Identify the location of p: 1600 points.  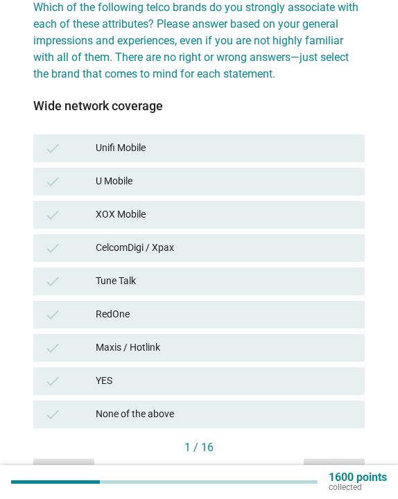
(358, 478).